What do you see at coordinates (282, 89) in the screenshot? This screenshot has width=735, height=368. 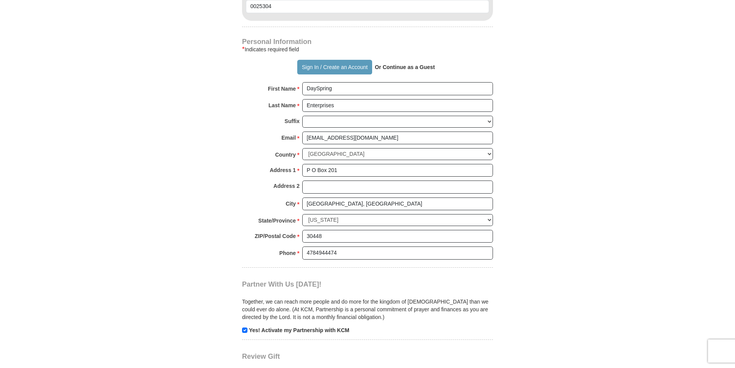 I see `strong: First Name` at bounding box center [282, 89].